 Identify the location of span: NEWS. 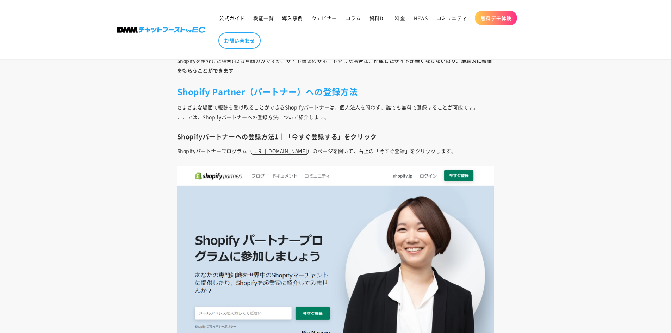
(420, 18).